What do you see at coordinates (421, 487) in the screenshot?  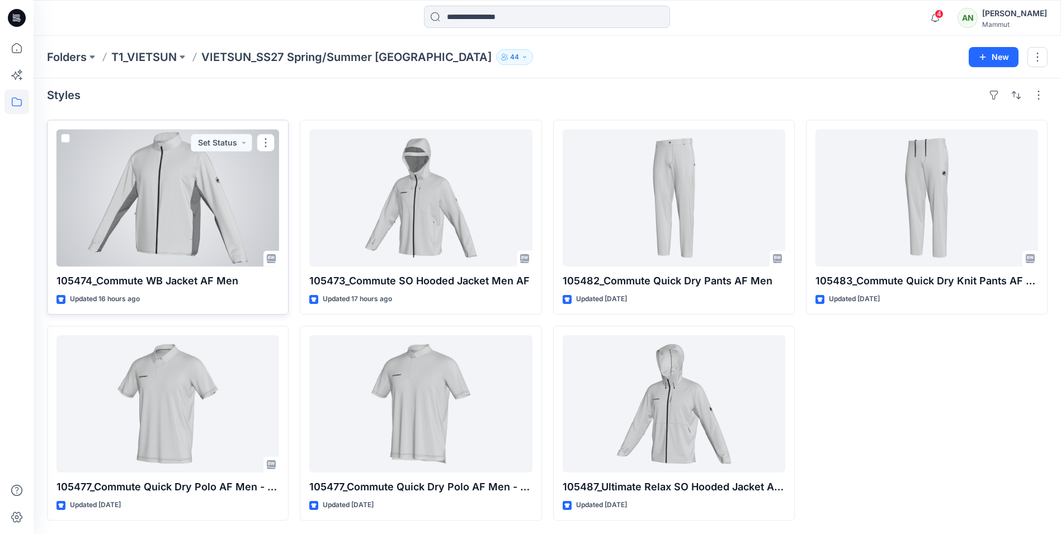 I see `p: 105477_Commute Quick Dry Polo AF Men - OP2` at bounding box center [421, 487].